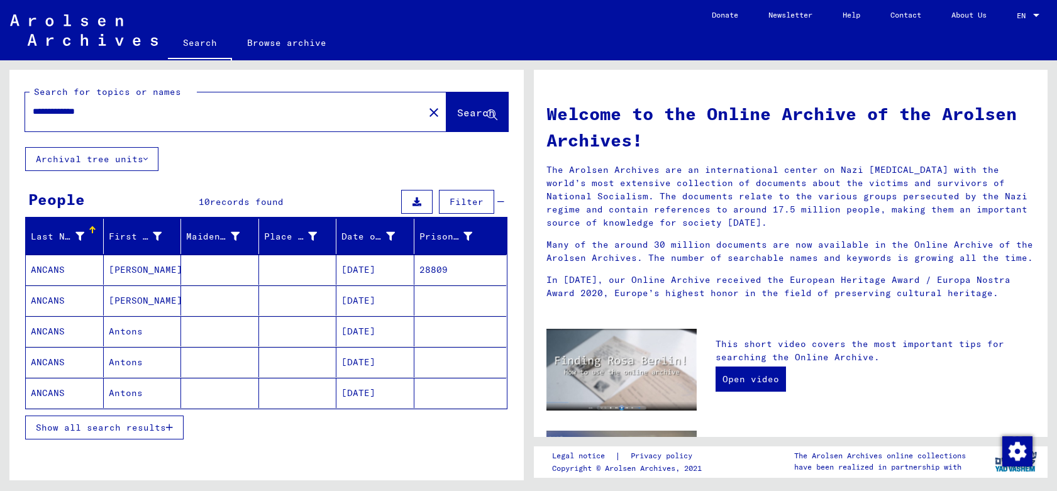 This screenshot has width=1057, height=491. I want to click on mat-cell: 28809, so click(460, 270).